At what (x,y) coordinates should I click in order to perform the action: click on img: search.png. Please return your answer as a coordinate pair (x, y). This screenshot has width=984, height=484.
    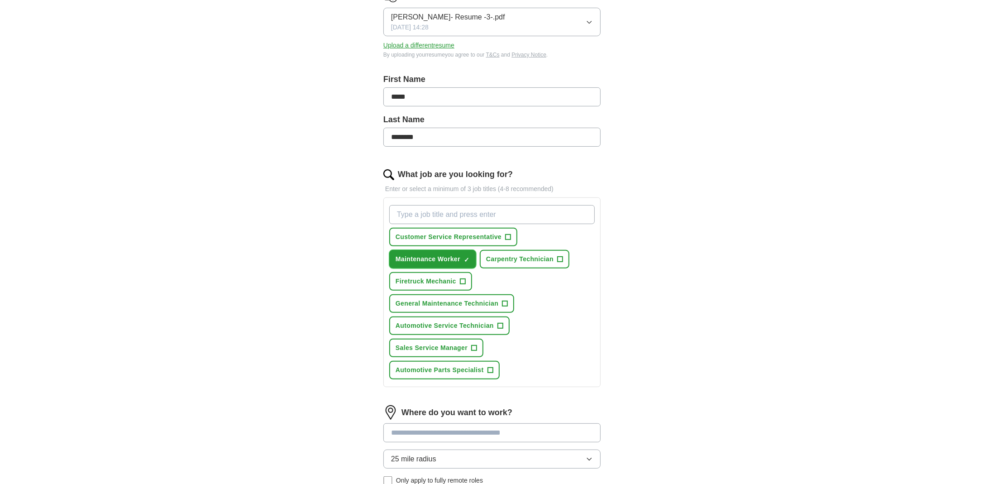
    Looking at the image, I should click on (389, 175).